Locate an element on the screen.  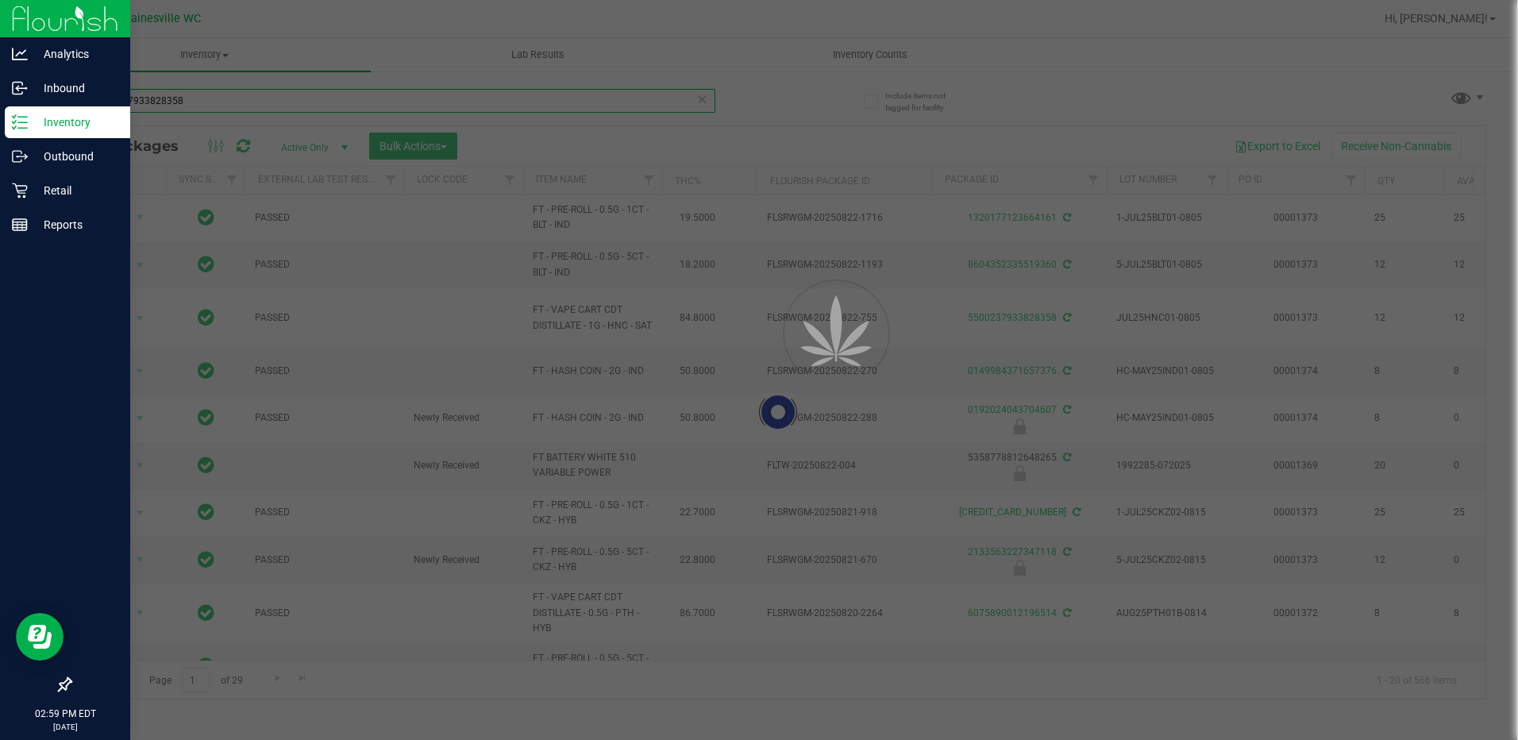
p: Retail is located at coordinates (75, 191).